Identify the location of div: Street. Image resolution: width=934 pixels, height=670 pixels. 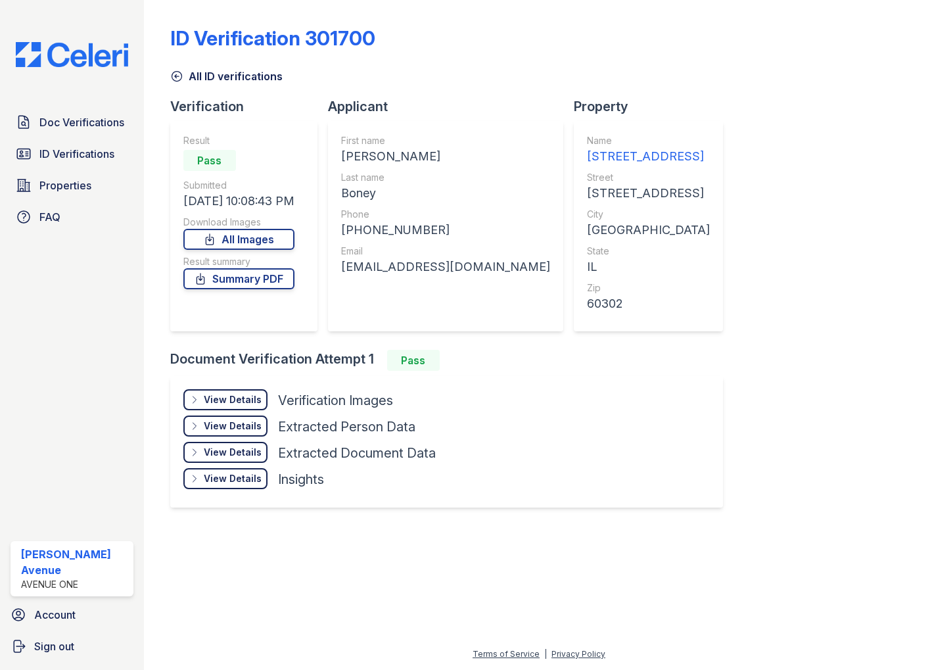
(648, 177).